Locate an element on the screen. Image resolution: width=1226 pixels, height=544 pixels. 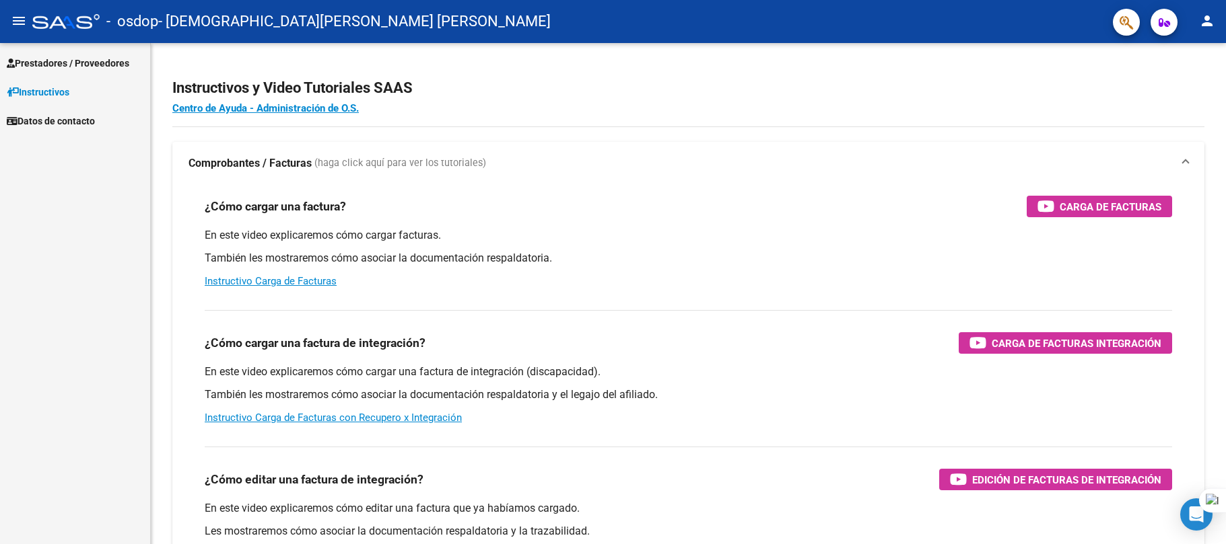
p: En este video explicaremos cómo cargar una factura de integración (discapacidad). is located at coordinates (688, 372).